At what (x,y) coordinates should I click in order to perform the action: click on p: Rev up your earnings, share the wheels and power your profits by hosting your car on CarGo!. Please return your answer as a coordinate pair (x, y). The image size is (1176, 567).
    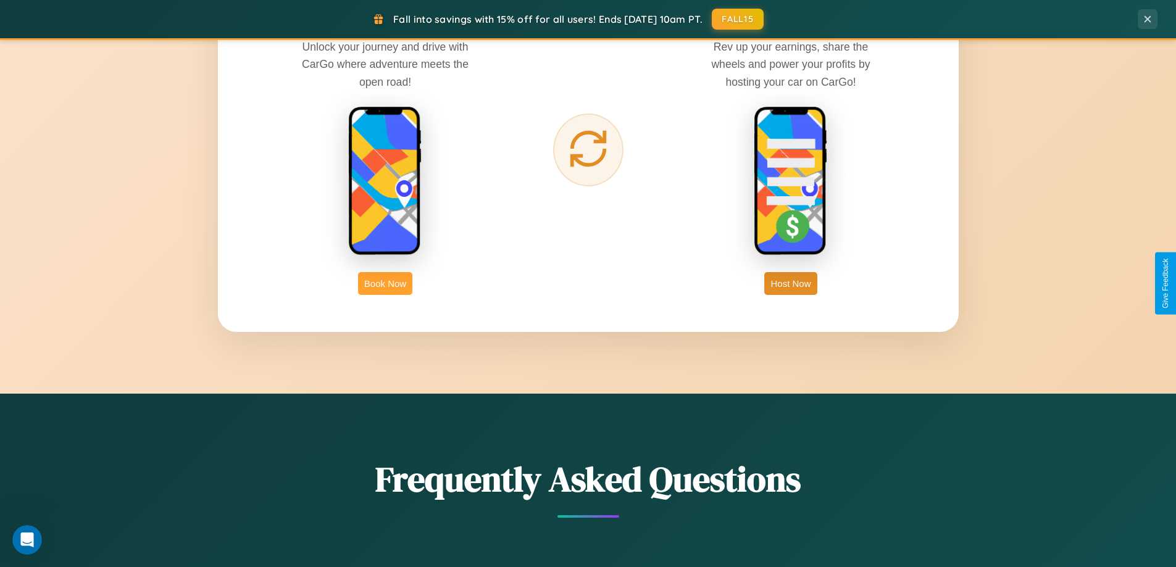
    Looking at the image, I should click on (791, 64).